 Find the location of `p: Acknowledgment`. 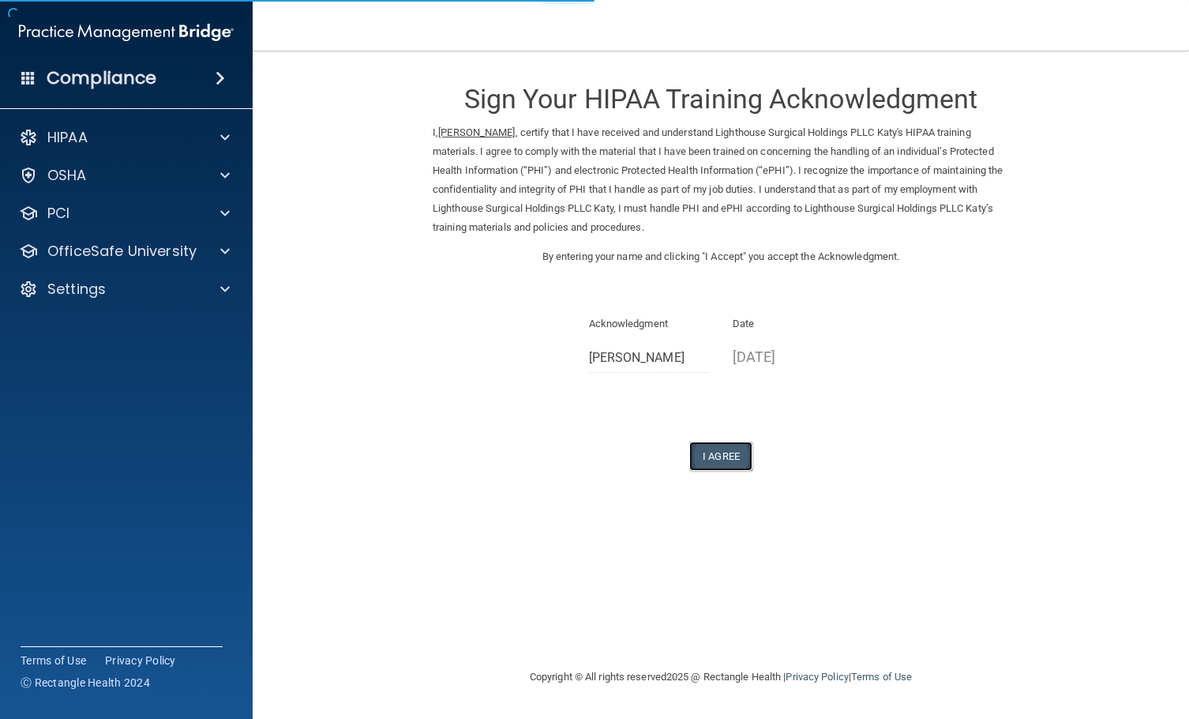

p: Acknowledgment is located at coordinates (649, 324).